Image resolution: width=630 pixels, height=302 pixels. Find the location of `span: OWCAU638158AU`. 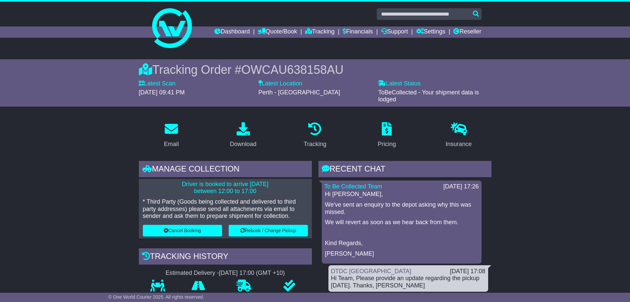

span: OWCAU638158AU is located at coordinates (292, 70).